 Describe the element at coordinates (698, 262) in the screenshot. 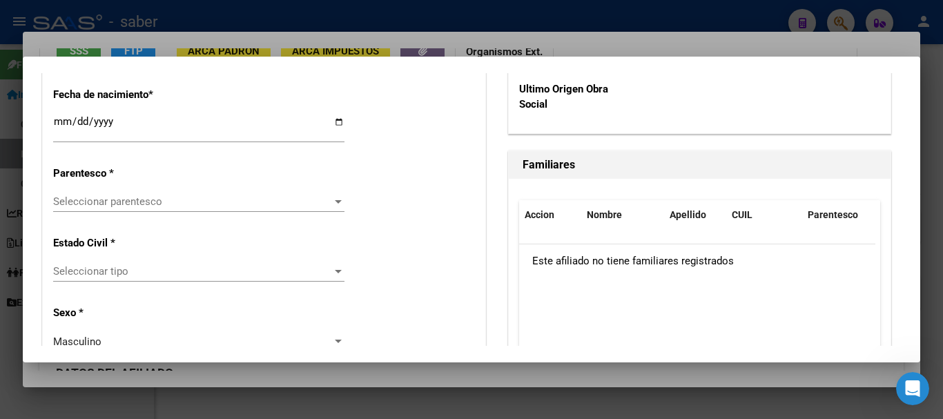

I see `div: Este afiliado no tiene familiares registrados` at that location.